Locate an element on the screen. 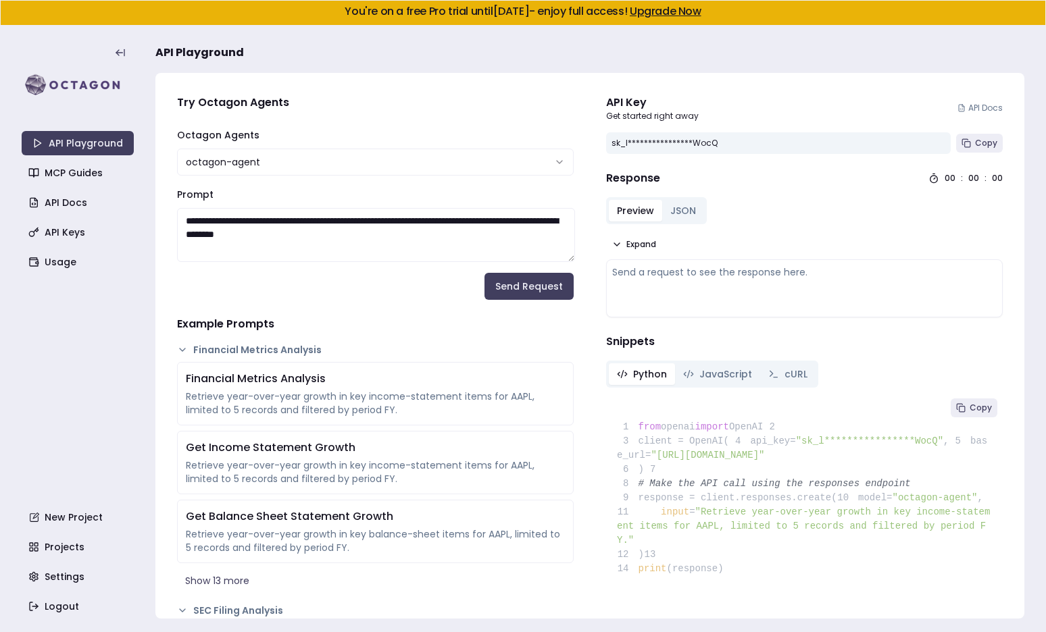  button: Send Request is located at coordinates (529, 286).